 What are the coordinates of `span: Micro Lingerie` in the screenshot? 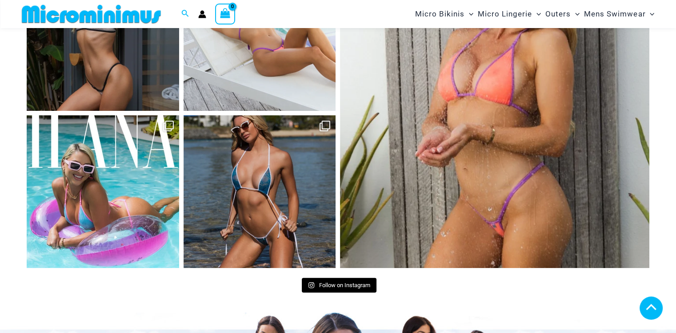 It's located at (505, 14).